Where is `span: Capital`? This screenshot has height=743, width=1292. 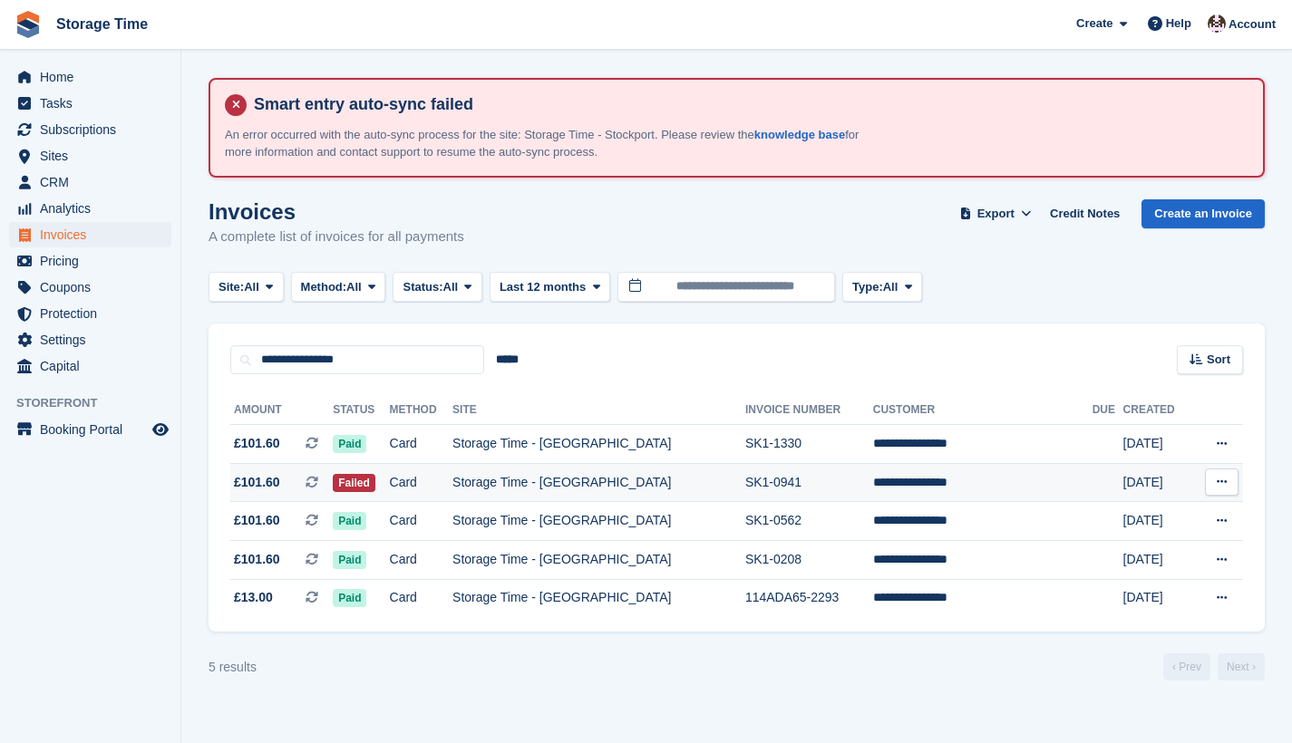 span: Capital is located at coordinates (94, 366).